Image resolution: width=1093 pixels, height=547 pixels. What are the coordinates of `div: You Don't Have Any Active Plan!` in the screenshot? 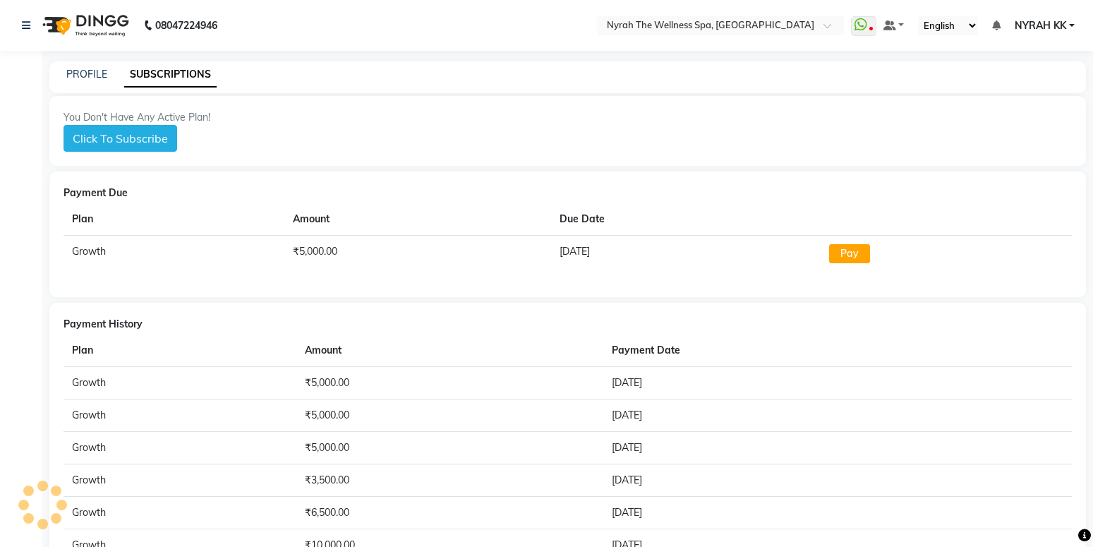 It's located at (567, 117).